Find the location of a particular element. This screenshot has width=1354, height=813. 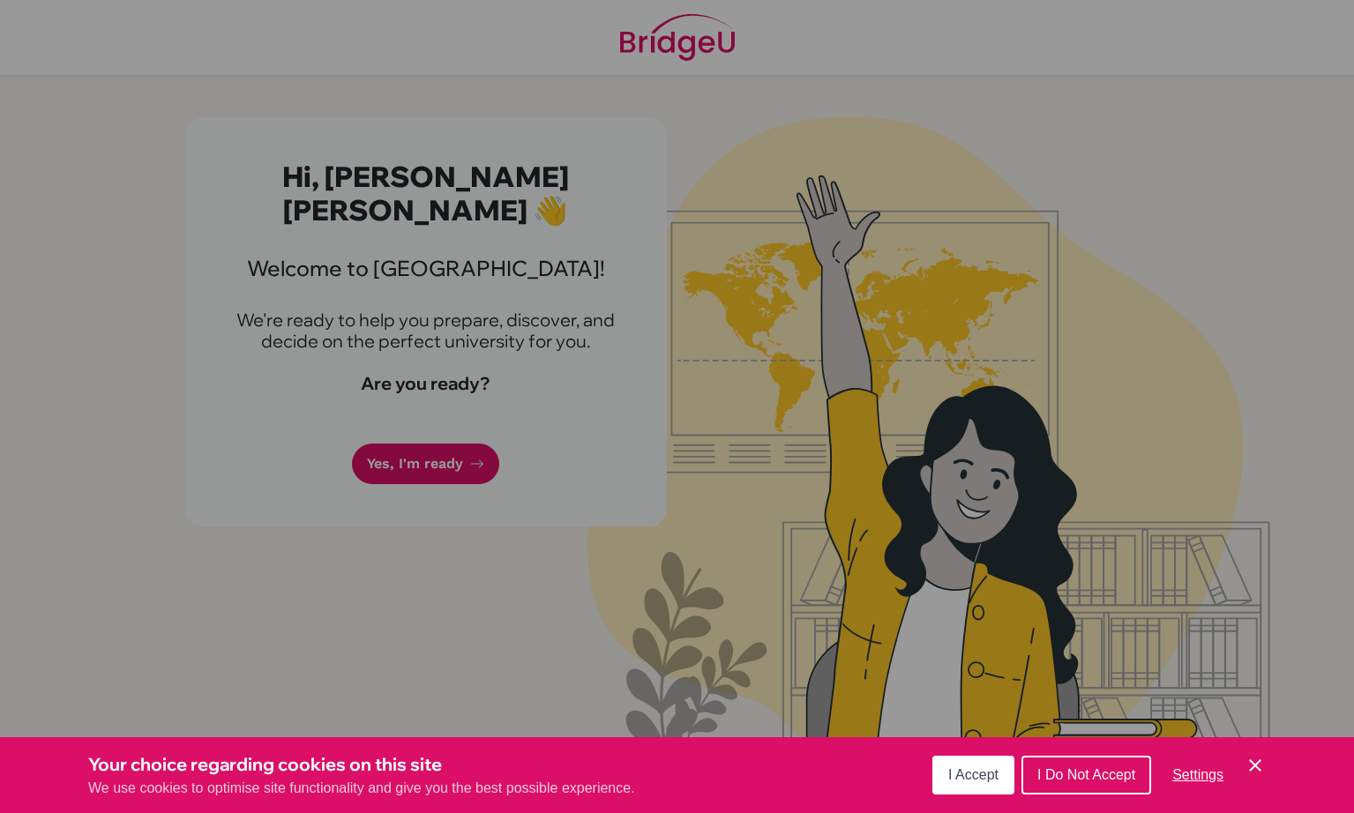

button: I Accept is located at coordinates (973, 775).